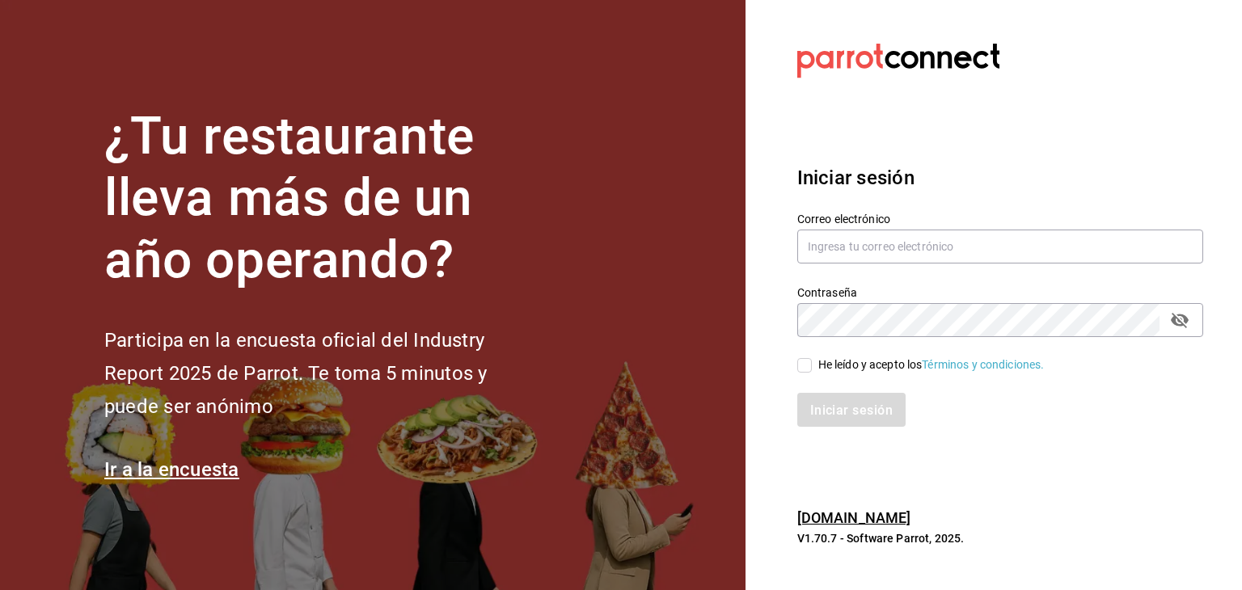 The image size is (1242, 590). Describe the element at coordinates (171, 470) in the screenshot. I see `font: Ir a la encuesta` at that location.